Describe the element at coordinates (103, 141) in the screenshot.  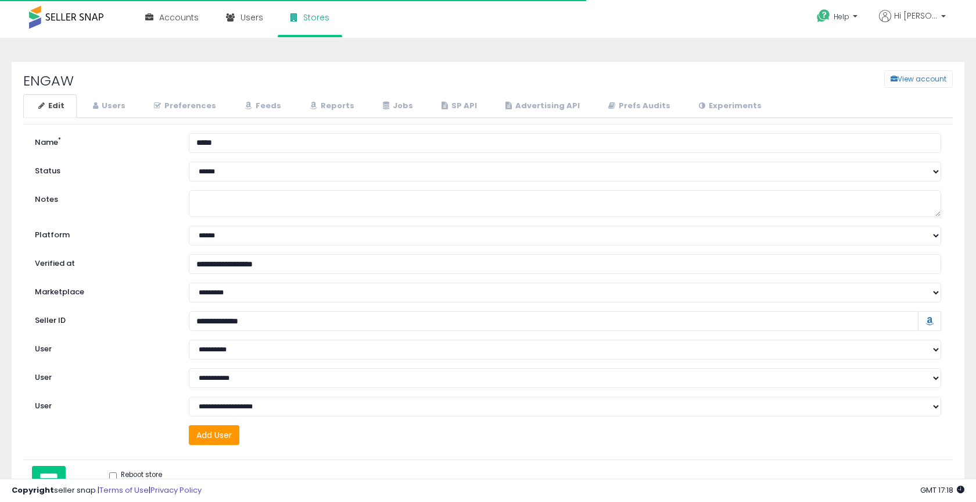
I see `label: Name` at that location.